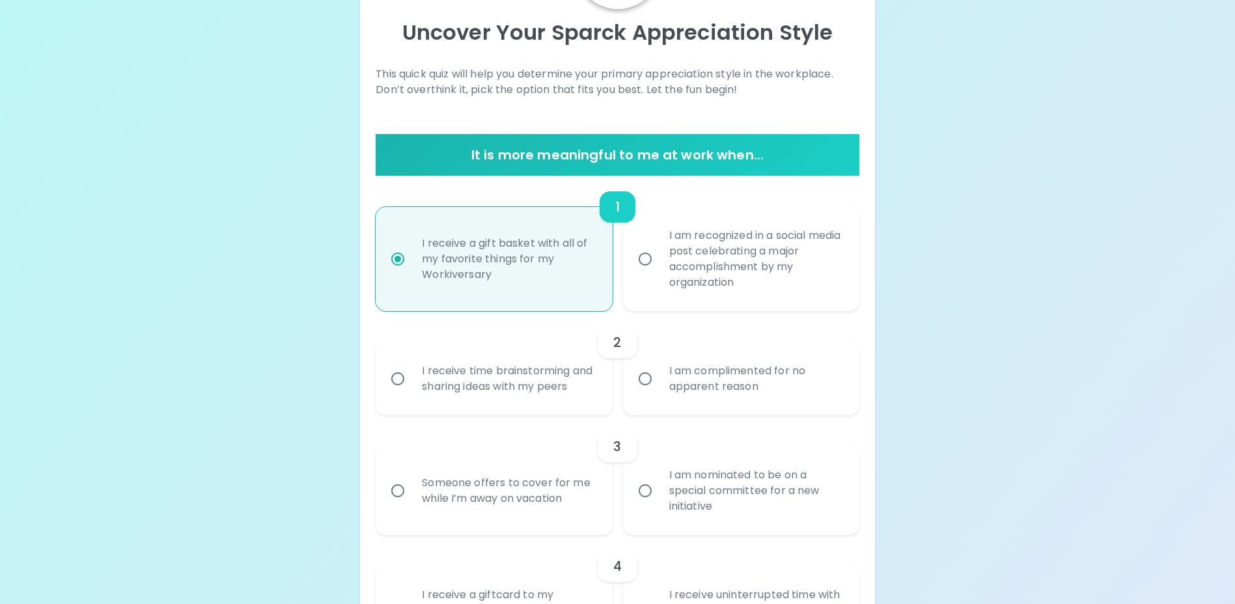 Image resolution: width=1235 pixels, height=604 pixels. What do you see at coordinates (755, 259) in the screenshot?
I see `div: I am recognized in a social media post celebrating a major accomplishment by my organization` at bounding box center [755, 259].